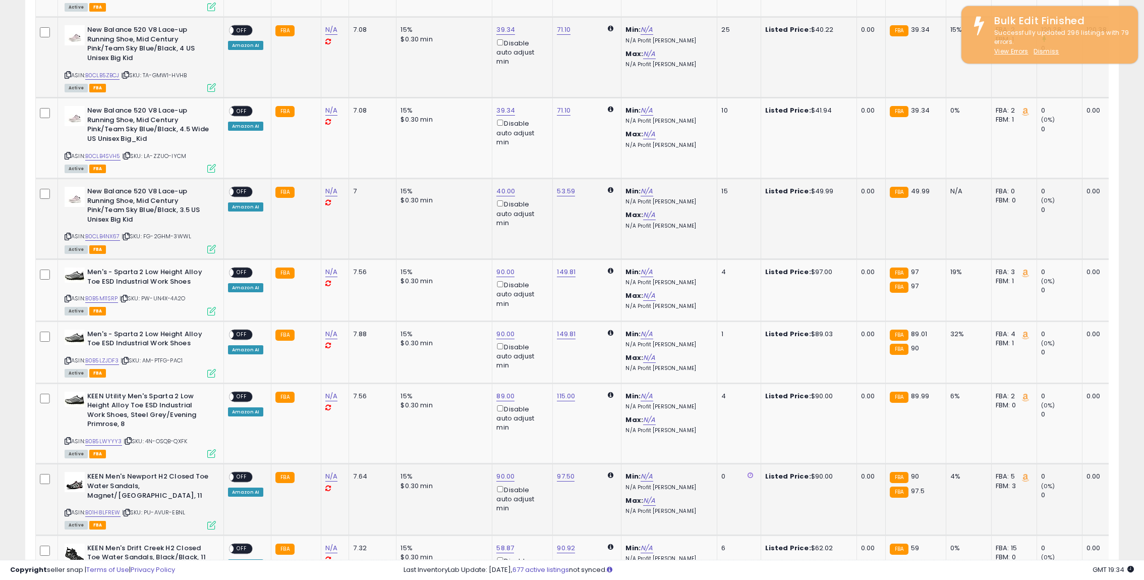 This screenshot has width=1144, height=580. What do you see at coordinates (918, 490) in the screenshot?
I see `span: 97.5` at bounding box center [918, 490].